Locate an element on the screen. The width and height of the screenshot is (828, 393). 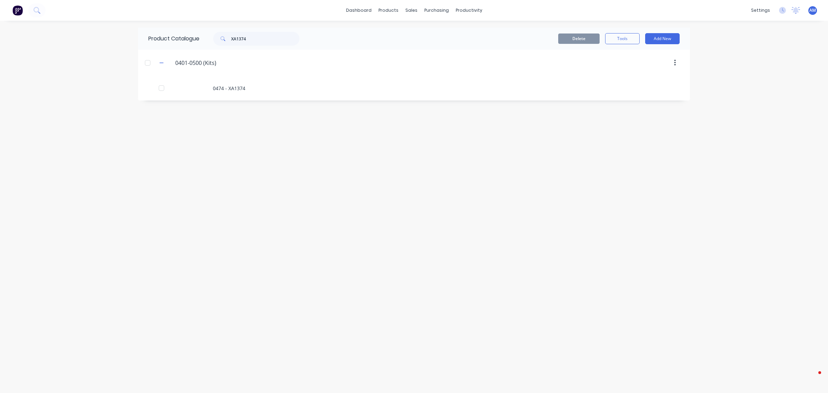
div: products is located at coordinates (389, 10).